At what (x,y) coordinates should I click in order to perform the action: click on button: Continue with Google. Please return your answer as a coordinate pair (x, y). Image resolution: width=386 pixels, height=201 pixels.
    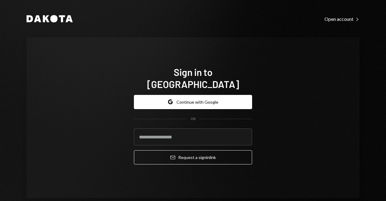
    Looking at the image, I should click on (193, 102).